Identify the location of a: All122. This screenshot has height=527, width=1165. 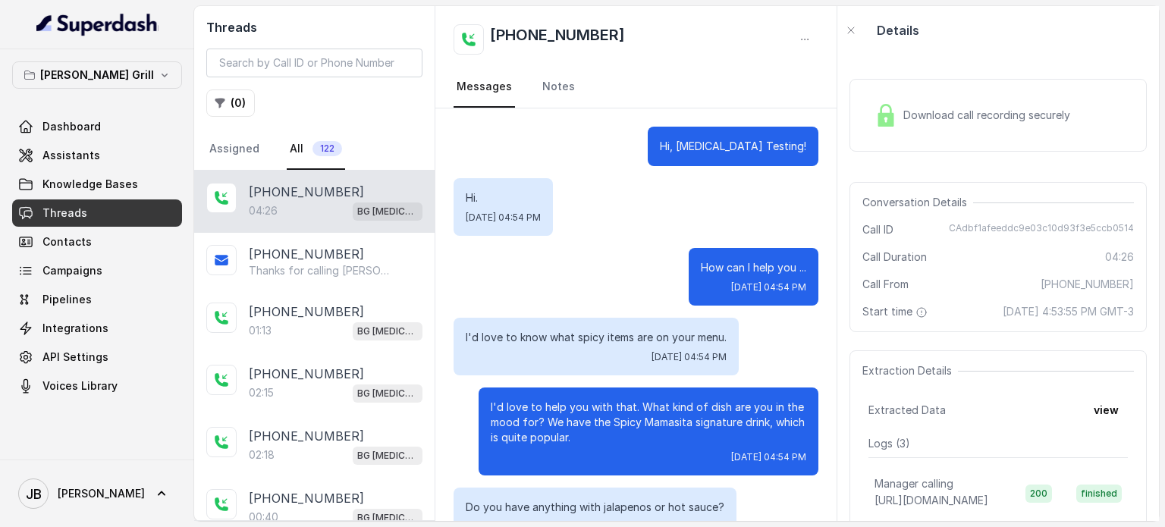
(315, 149).